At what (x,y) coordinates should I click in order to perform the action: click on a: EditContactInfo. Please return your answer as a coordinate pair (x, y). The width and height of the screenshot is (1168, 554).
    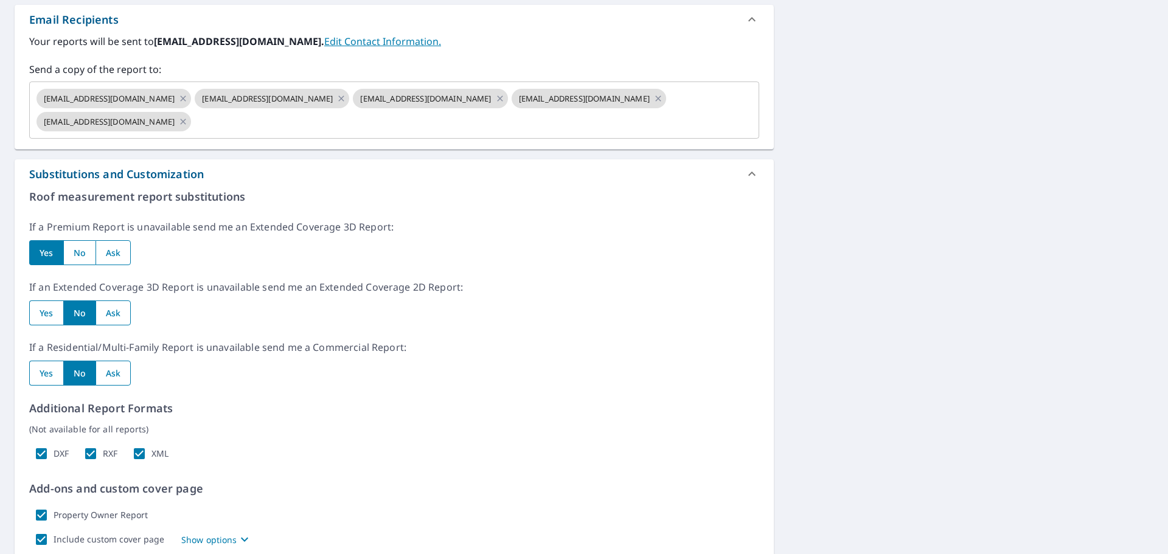
    Looking at the image, I should click on (383, 41).